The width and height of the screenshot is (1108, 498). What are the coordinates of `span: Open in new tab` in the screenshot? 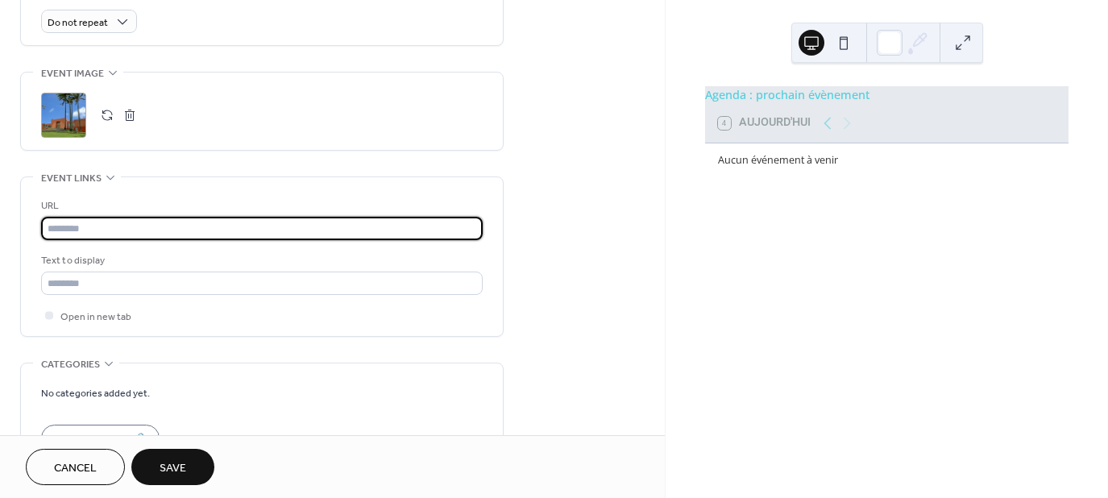 It's located at (96, 317).